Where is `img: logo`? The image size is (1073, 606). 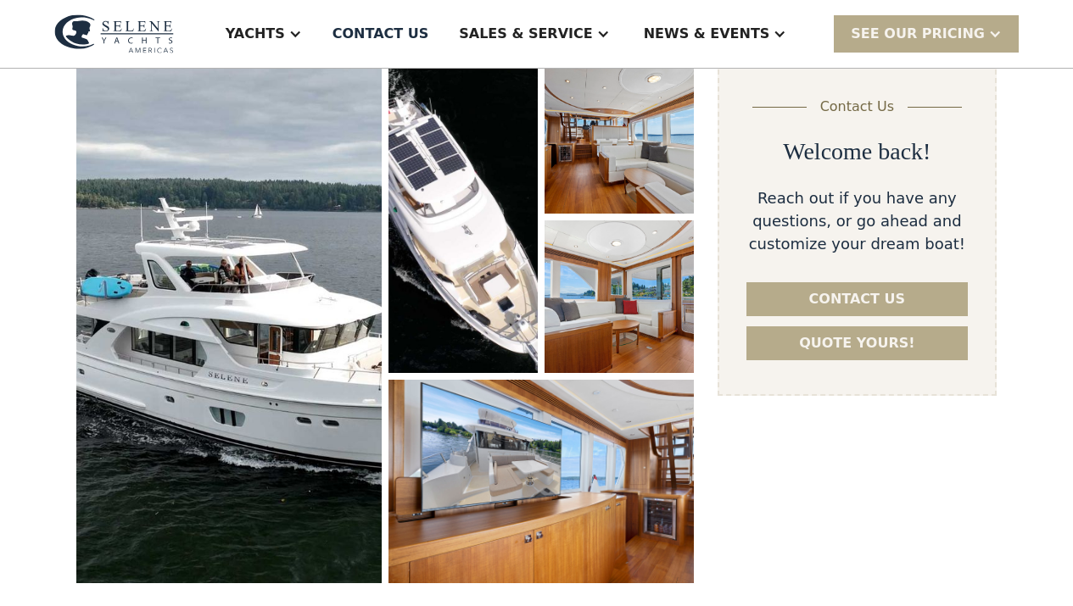 img: logo is located at coordinates (114, 34).